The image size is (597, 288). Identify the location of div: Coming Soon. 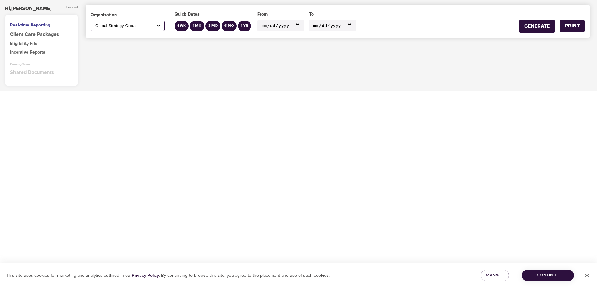
(42, 64).